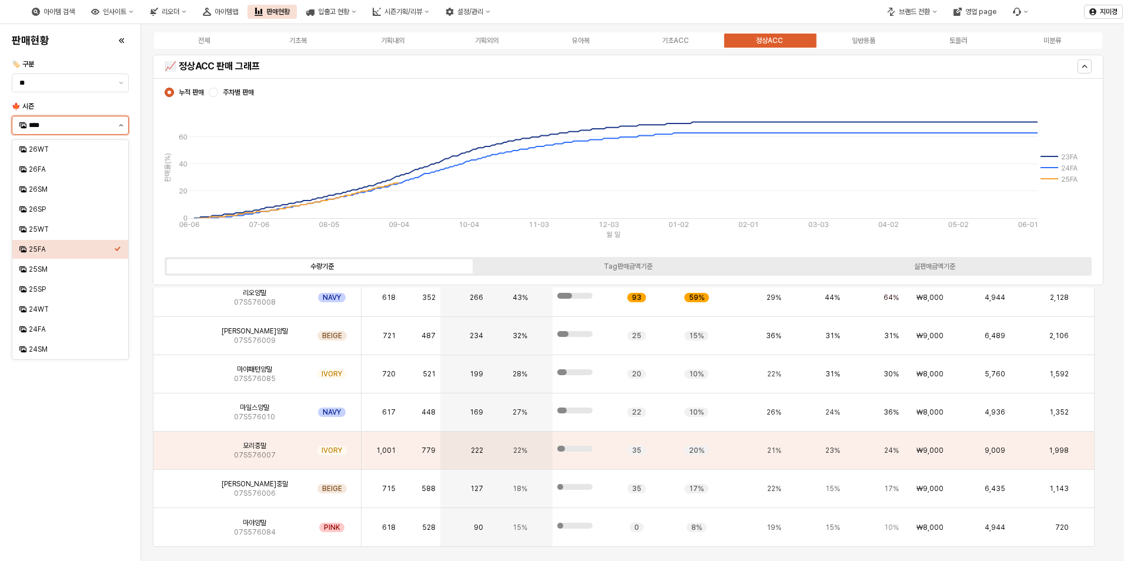 Image resolution: width=1124 pixels, height=561 pixels. Describe the element at coordinates (71, 169) in the screenshot. I see `div: 26FA` at that location.